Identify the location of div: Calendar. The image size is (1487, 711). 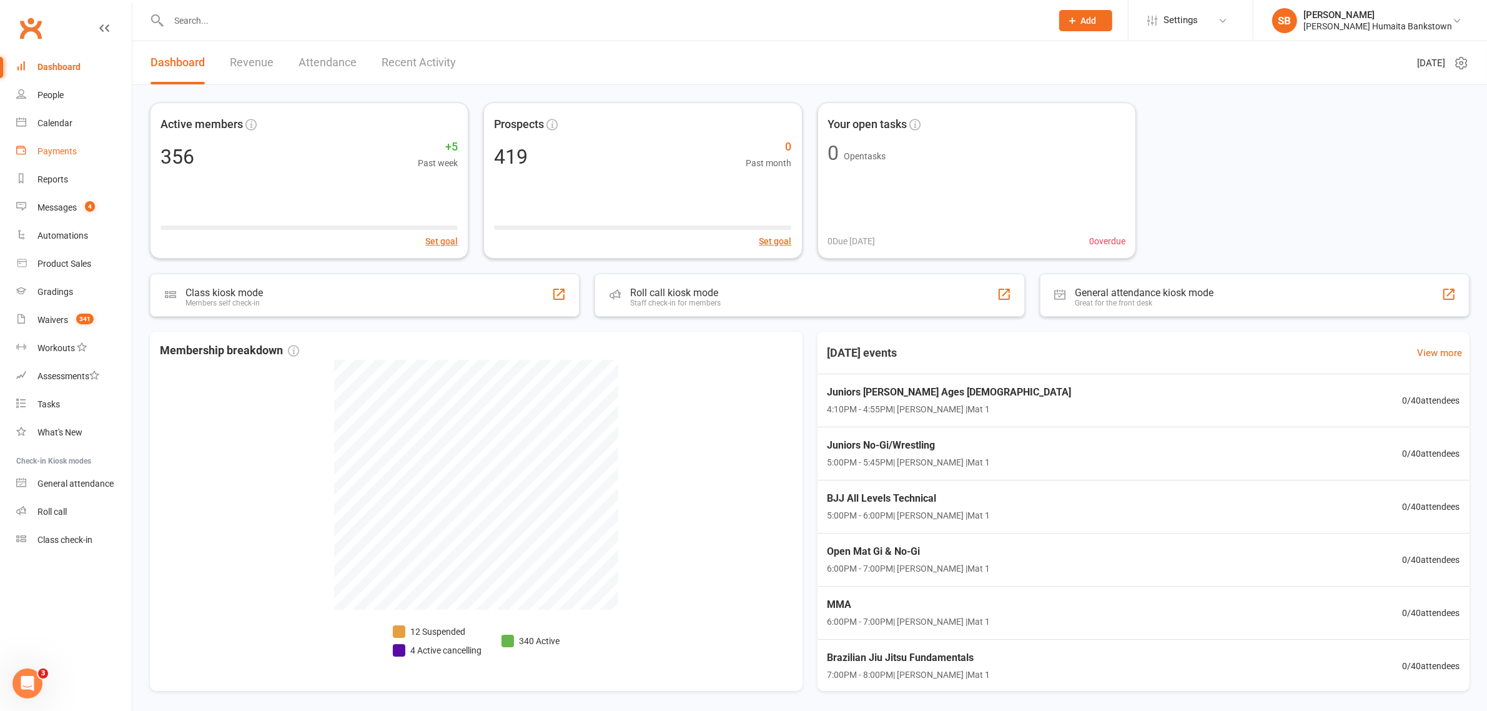
(55, 123).